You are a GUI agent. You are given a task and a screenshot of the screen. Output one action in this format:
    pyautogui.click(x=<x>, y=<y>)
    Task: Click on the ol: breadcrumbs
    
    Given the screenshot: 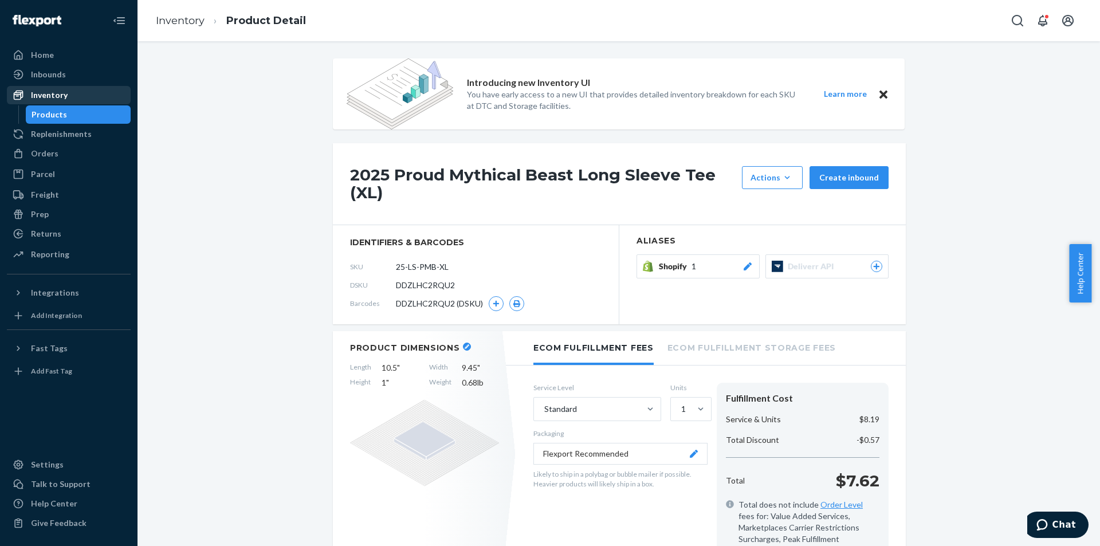 What is the action you would take?
    pyautogui.click(x=231, y=21)
    